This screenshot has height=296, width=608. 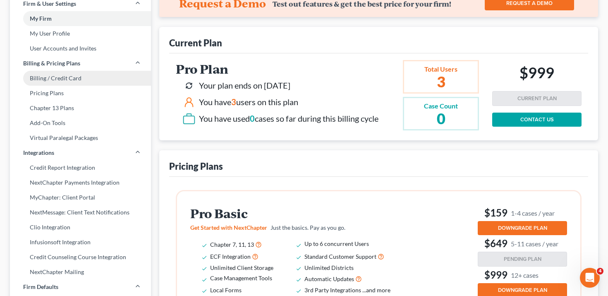 What do you see at coordinates (376, 289) in the screenshot?
I see `span: ...and more` at bounding box center [376, 289].